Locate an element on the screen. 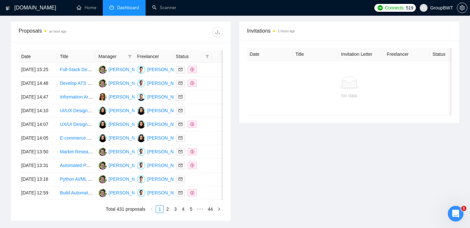 This screenshot has height=228, width=470. td: Build Automated Daily Football Newsletter (APIs + AI + Beehiiv/Substack) is located at coordinates (76, 193).